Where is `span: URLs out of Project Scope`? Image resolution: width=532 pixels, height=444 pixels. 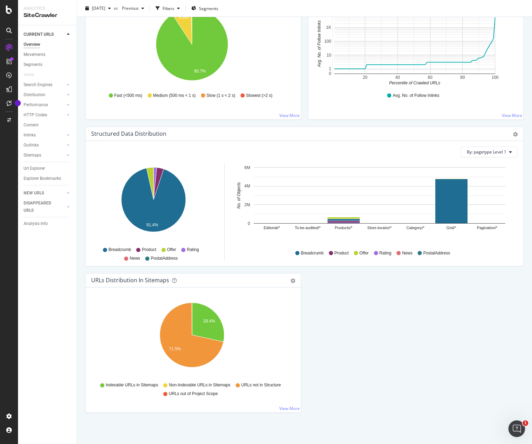 span: URLs out of Project Scope is located at coordinates (193, 393).